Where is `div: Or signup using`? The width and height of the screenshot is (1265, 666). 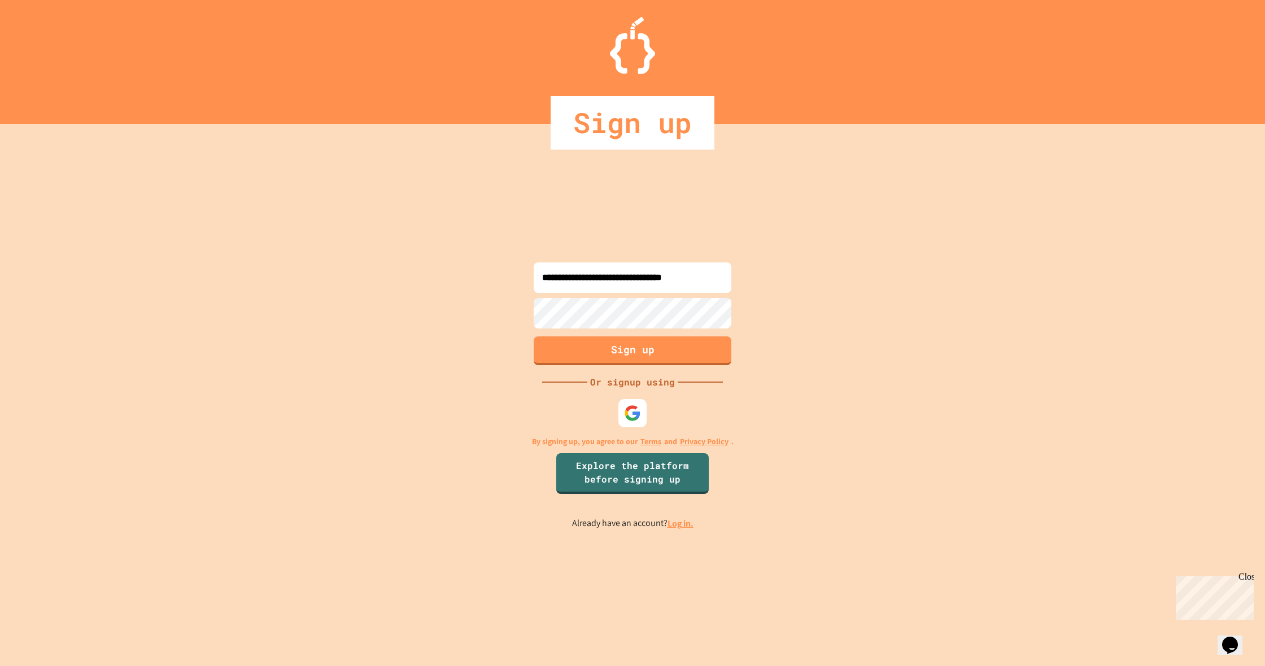 div: Or signup using is located at coordinates (632, 382).